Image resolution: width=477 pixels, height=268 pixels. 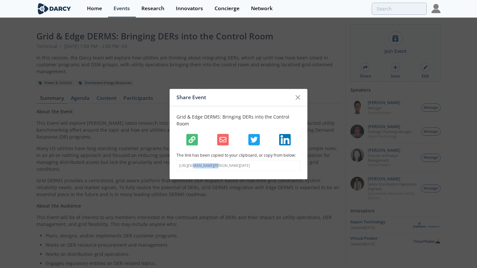 I want to click on div: Innovators, so click(x=189, y=9).